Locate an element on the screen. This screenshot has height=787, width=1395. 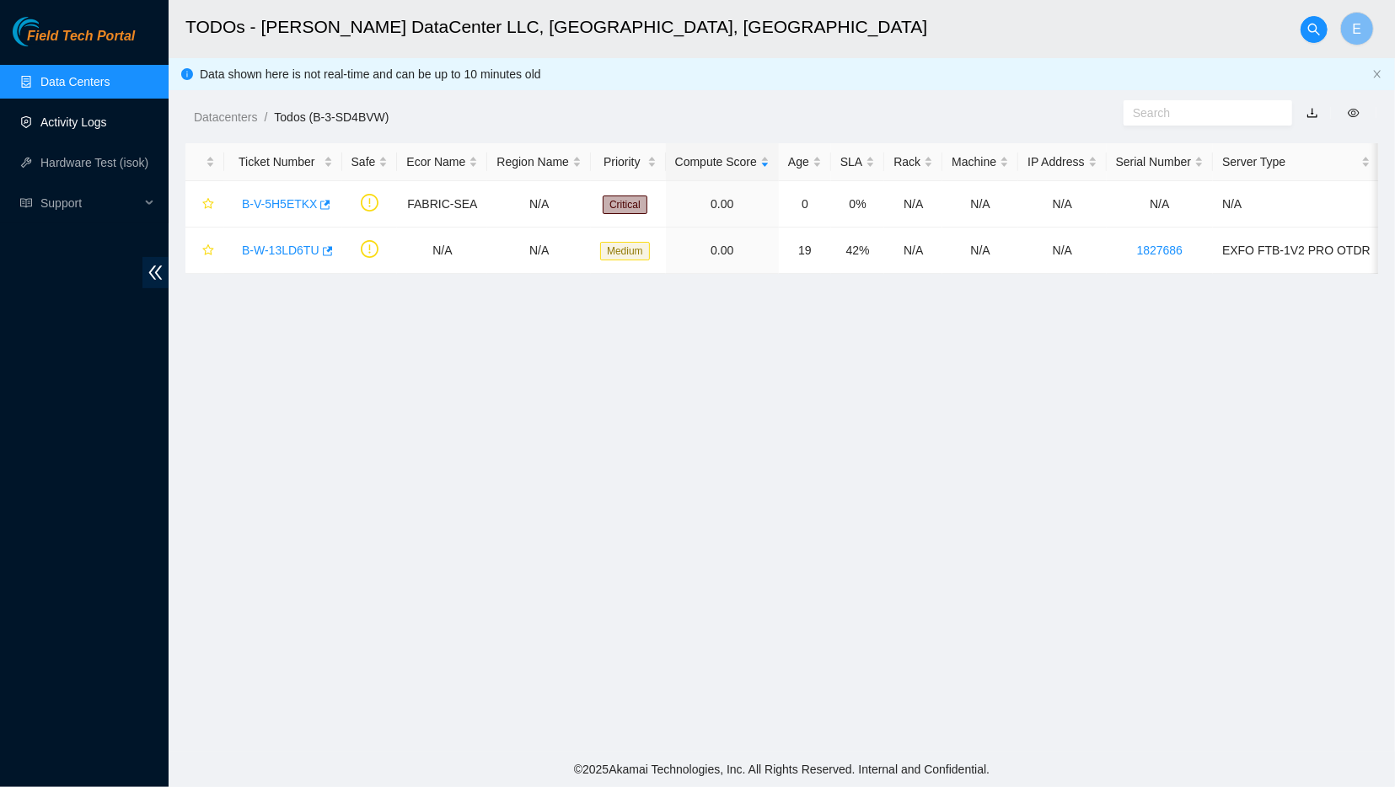
span: eye is located at coordinates (1353, 113).